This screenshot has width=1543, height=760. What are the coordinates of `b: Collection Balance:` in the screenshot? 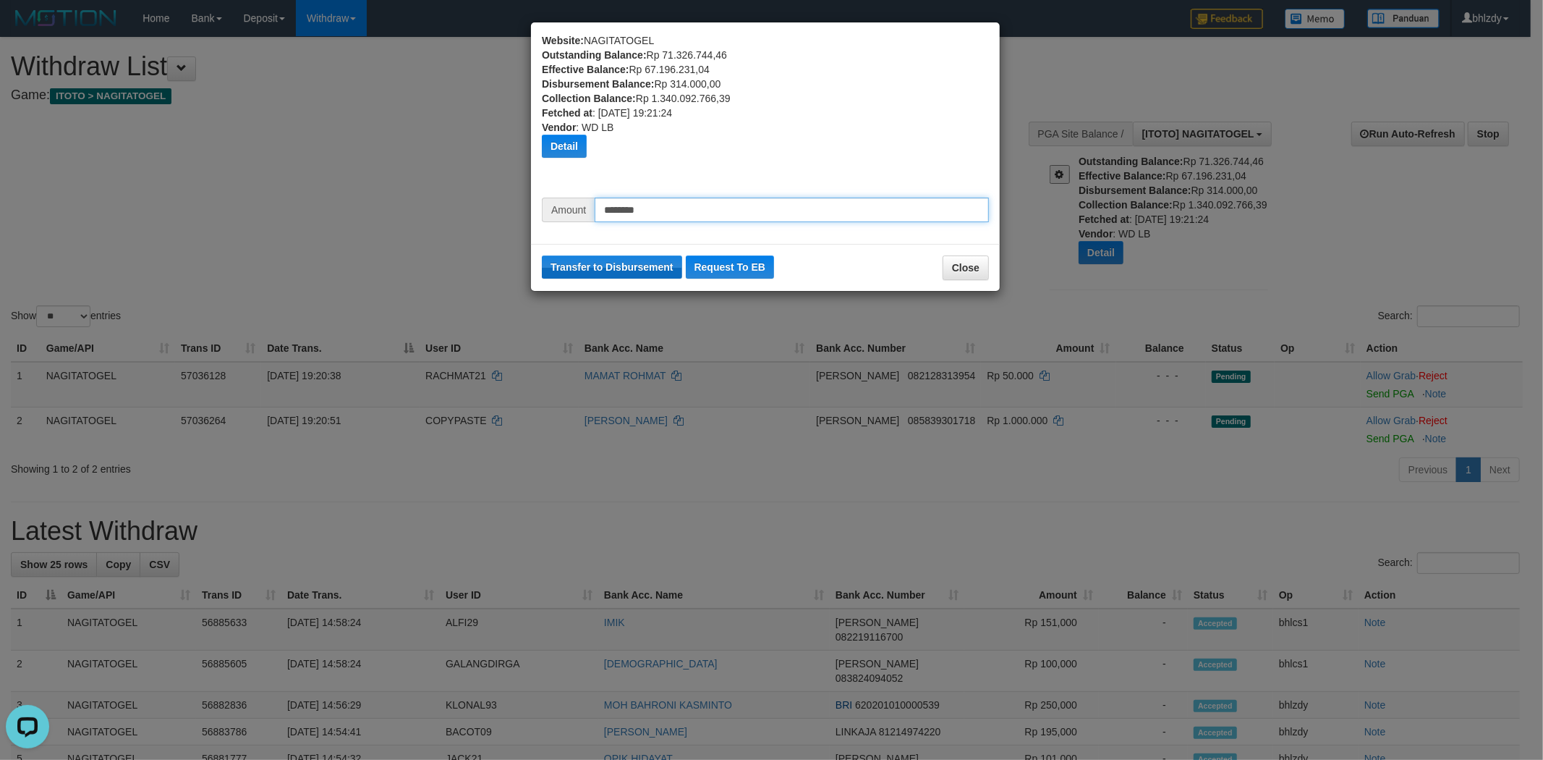 It's located at (589, 98).